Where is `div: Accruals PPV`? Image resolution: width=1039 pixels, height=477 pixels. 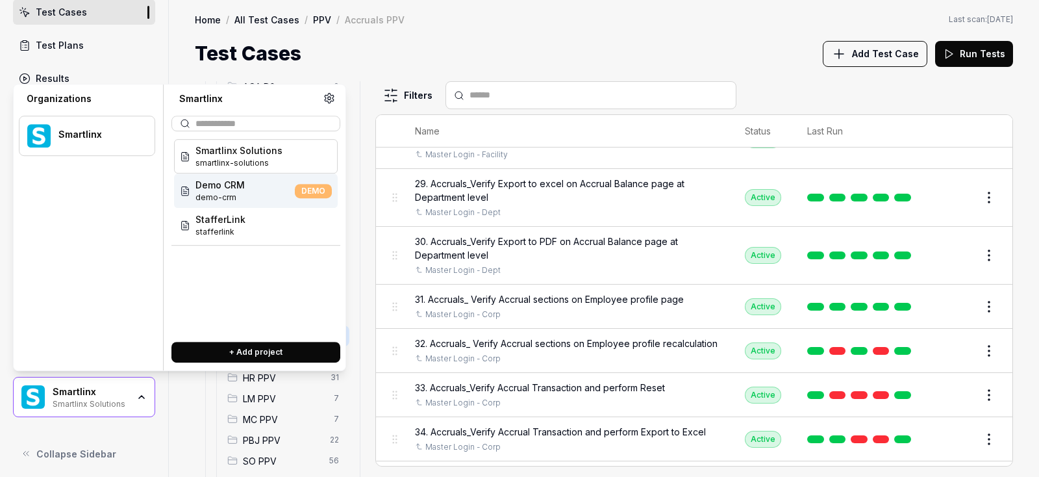
div: Accruals PPV is located at coordinates (375, 19).